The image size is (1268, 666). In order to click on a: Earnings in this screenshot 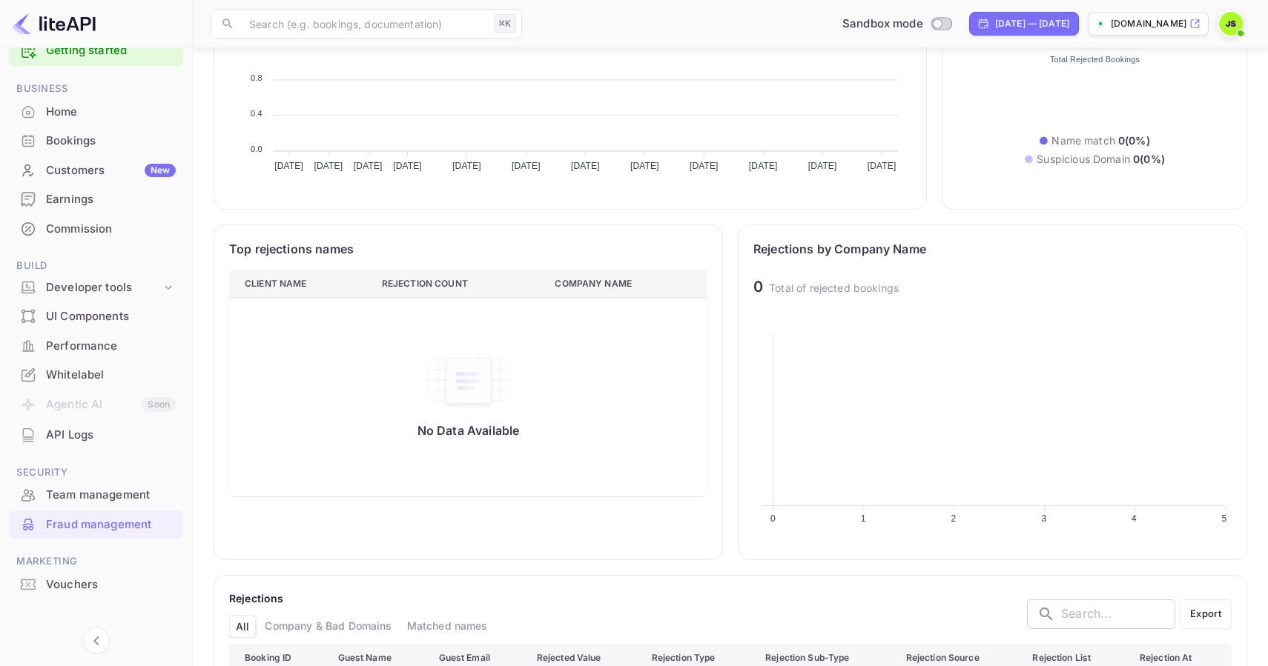, I will do `click(96, 199)`.